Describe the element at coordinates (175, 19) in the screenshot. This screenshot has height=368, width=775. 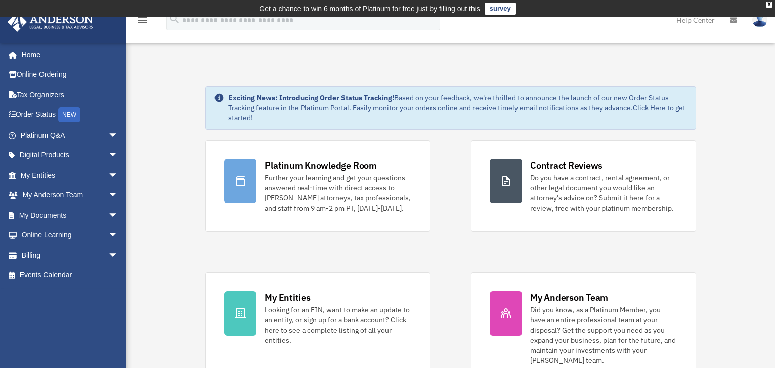
I see `i: search` at that location.